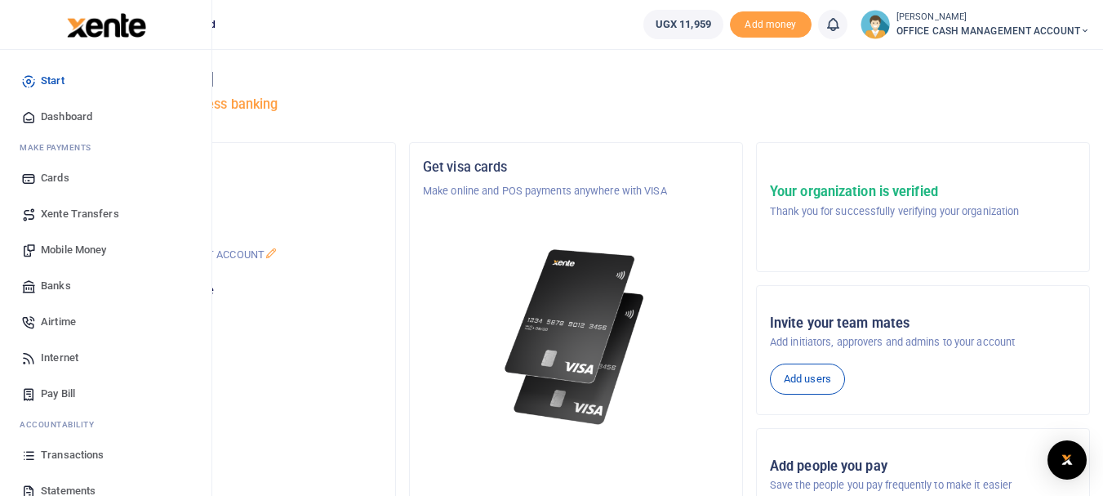  I want to click on span: Add money, so click(771, 24).